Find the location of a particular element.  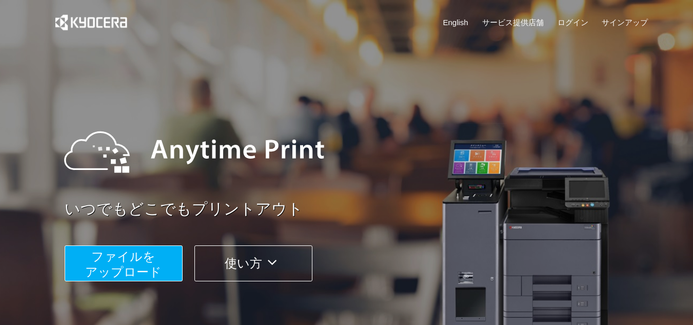

a: いつでもどこでもプリントアウト is located at coordinates (360, 209).